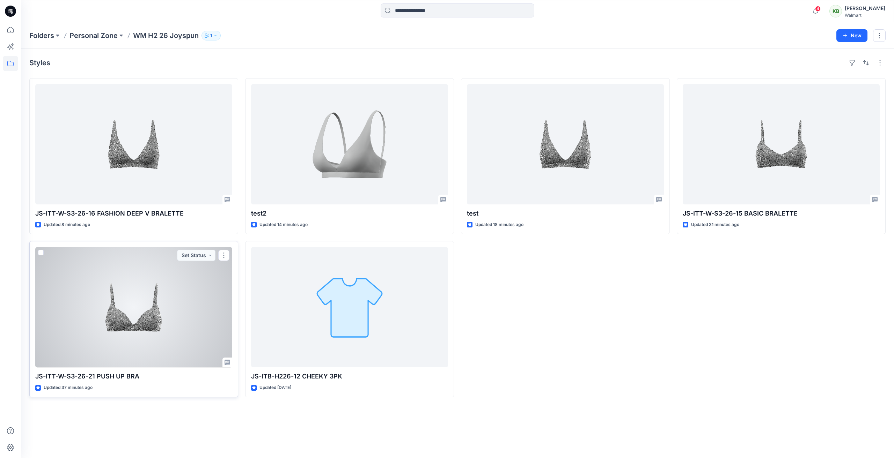 The width and height of the screenshot is (894, 458). I want to click on span: 4, so click(818, 9).